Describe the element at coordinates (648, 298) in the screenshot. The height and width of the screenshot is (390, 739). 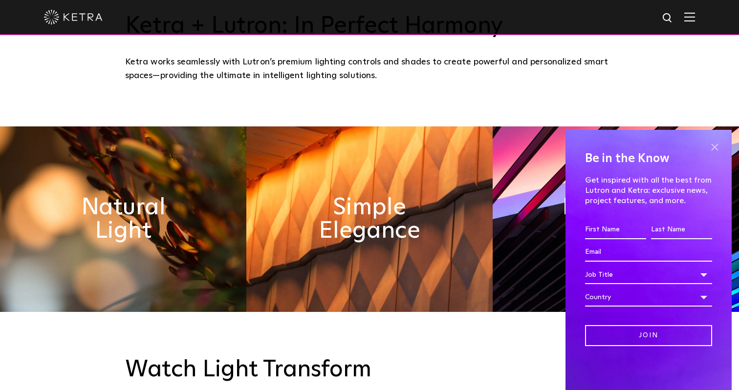
I see `div: Country` at that location.